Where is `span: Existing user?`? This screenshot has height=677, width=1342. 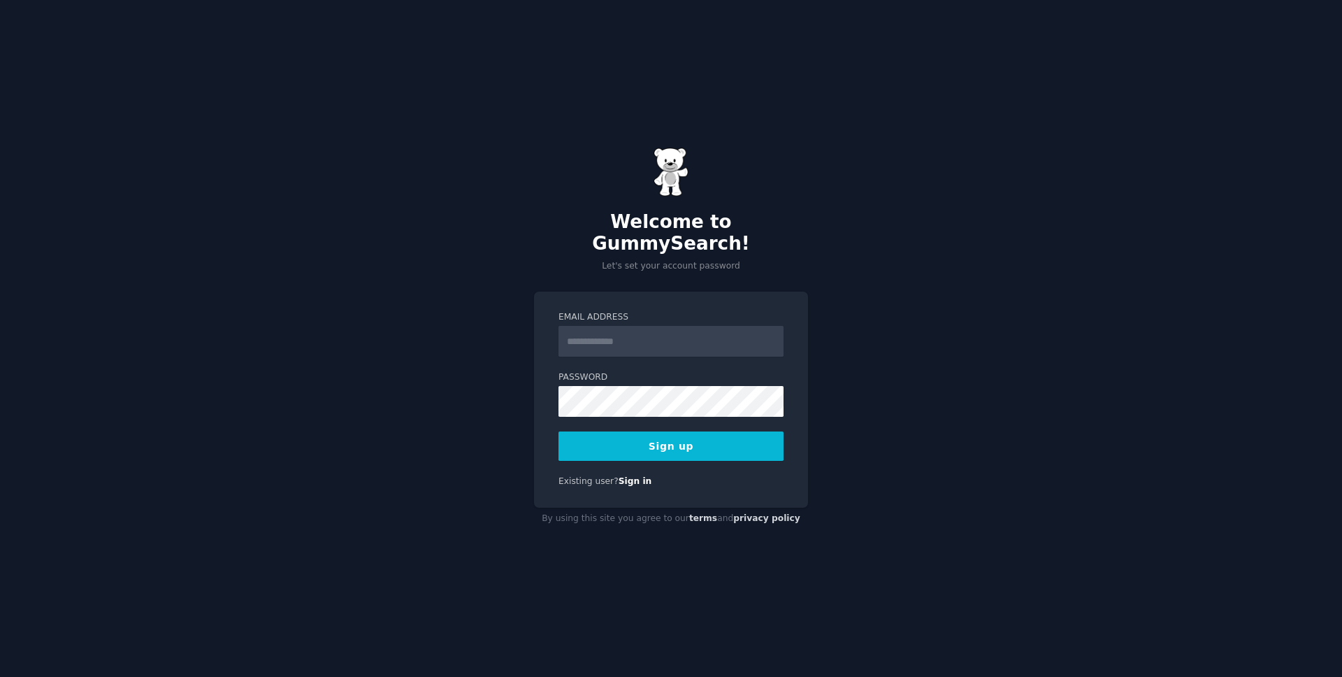 span: Existing user? is located at coordinates (589, 481).